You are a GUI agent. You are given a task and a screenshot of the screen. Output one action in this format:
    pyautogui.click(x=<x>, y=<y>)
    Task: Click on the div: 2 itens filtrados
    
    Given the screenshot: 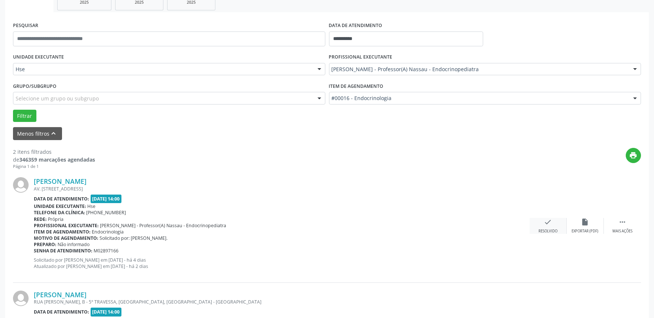 What is the action you would take?
    pyautogui.click(x=54, y=152)
    